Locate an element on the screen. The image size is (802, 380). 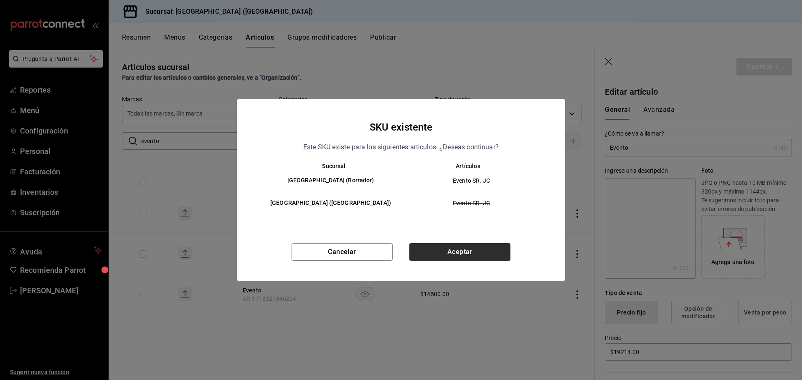
p: Este SKU existe para los siguientes articulos. ¿Deseas continuar? is located at coordinates (401, 147).